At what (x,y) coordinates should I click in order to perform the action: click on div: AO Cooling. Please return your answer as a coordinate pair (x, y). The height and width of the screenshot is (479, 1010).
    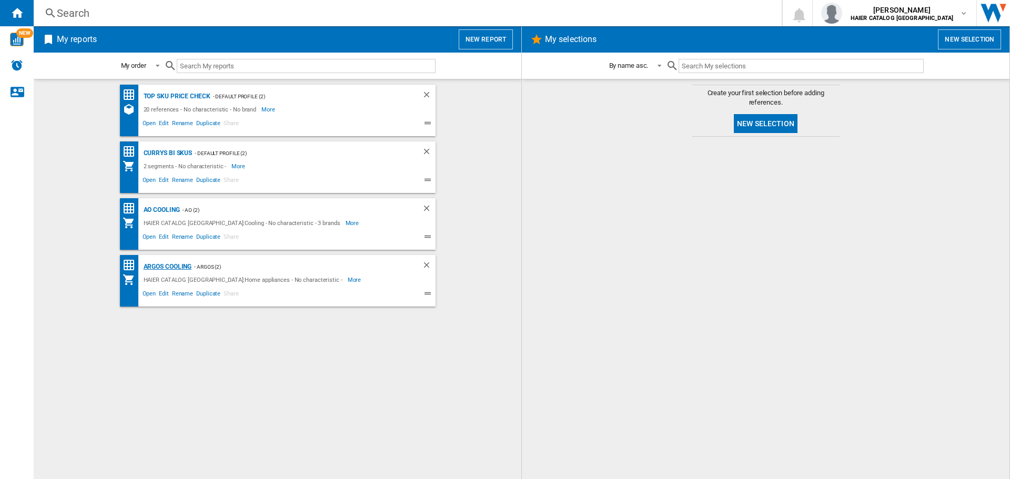
    Looking at the image, I should click on (160, 210).